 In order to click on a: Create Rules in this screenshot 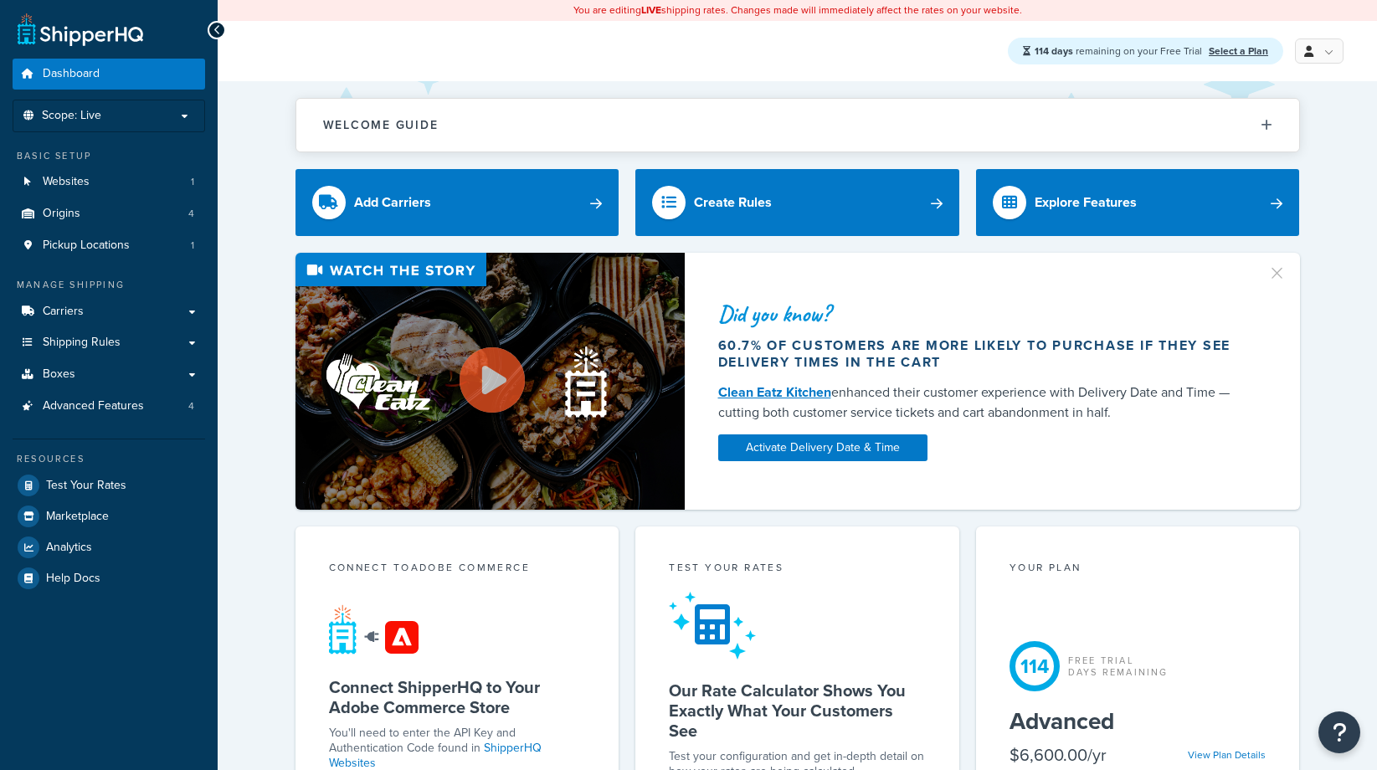, I will do `click(797, 203)`.